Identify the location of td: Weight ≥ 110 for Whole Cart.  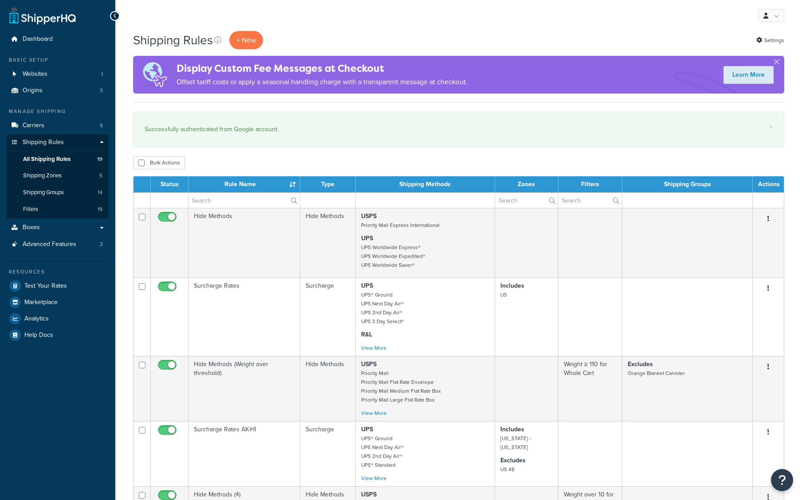
(590, 389).